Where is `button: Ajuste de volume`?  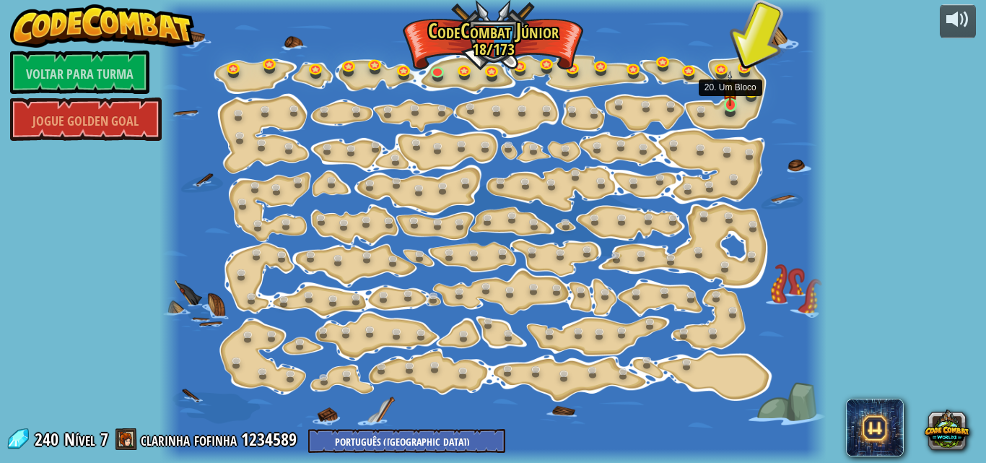
button: Ajuste de volume is located at coordinates (958, 21).